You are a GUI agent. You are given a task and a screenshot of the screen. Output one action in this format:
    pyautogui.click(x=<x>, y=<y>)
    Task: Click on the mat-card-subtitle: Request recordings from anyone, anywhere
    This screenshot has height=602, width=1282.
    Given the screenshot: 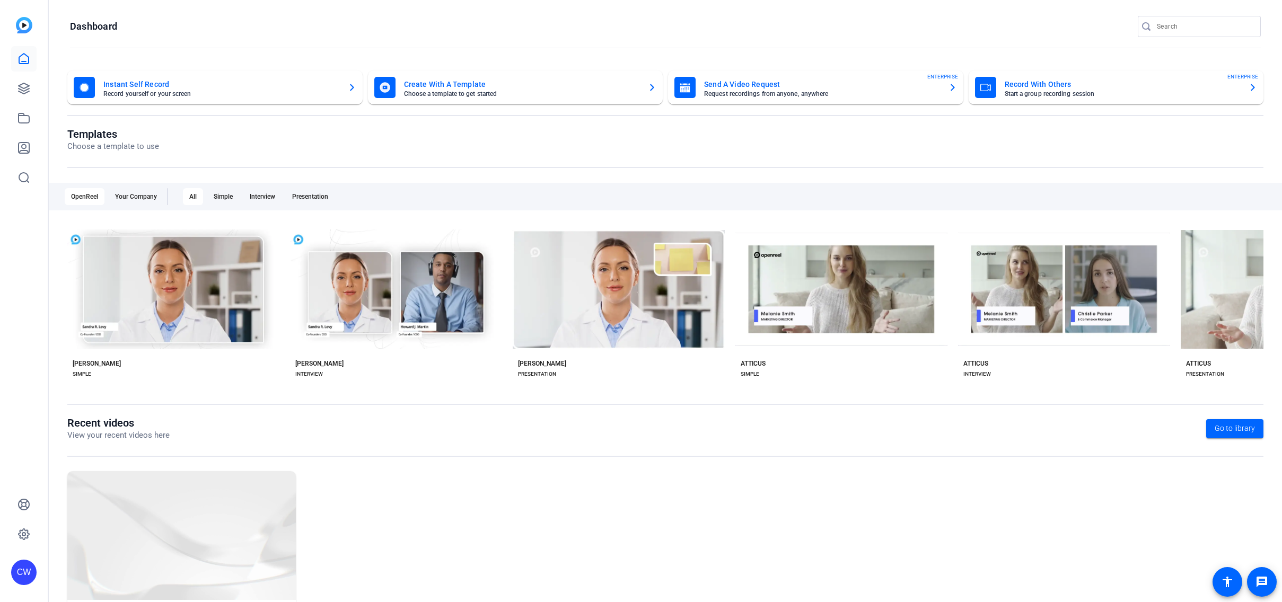 What is the action you would take?
    pyautogui.click(x=822, y=94)
    